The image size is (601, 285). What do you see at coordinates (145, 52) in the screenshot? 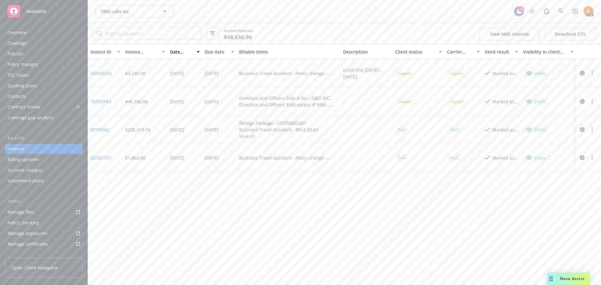
I see `button: Invoice amount` at bounding box center [145, 52].